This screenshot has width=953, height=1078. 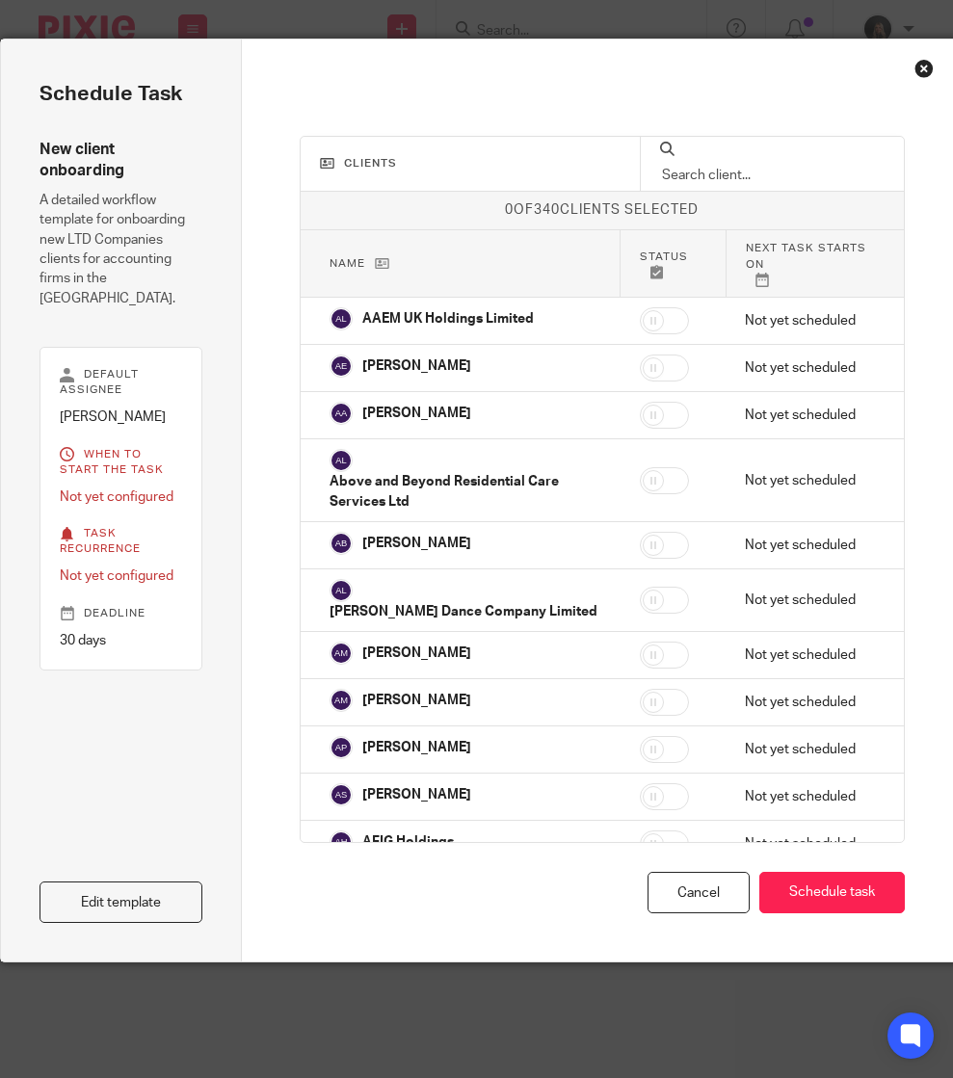 What do you see at coordinates (465, 491) in the screenshot?
I see `p: Above and Beyond Residential Care Services Ltd` at bounding box center [465, 491].